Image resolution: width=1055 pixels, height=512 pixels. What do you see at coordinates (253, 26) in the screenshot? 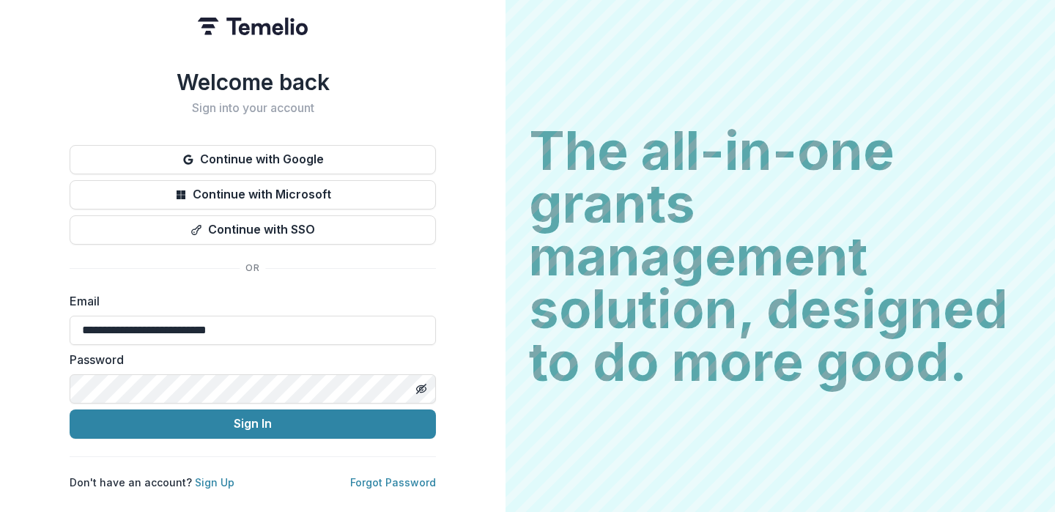
I see `img: Temelio` at bounding box center [253, 26].